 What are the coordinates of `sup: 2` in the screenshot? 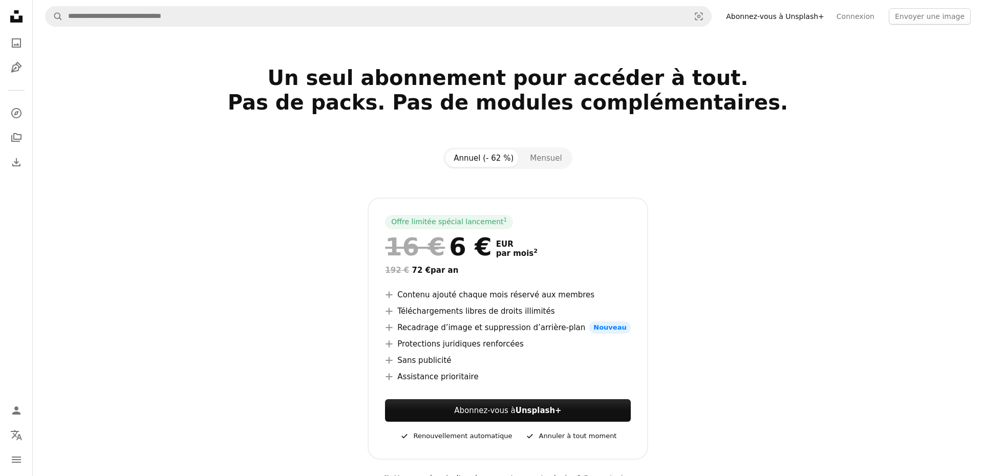 It's located at (535, 251).